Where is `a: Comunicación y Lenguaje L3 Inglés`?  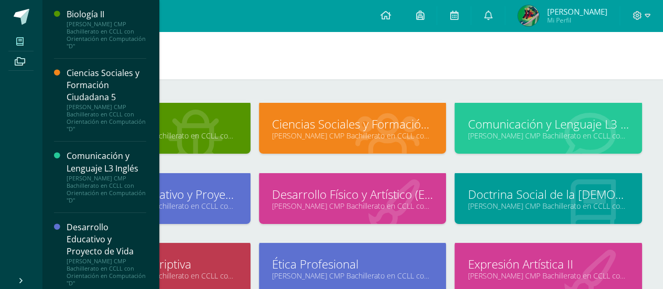
a: Comunicación y Lenguaje L3 Inglés is located at coordinates (548, 124).